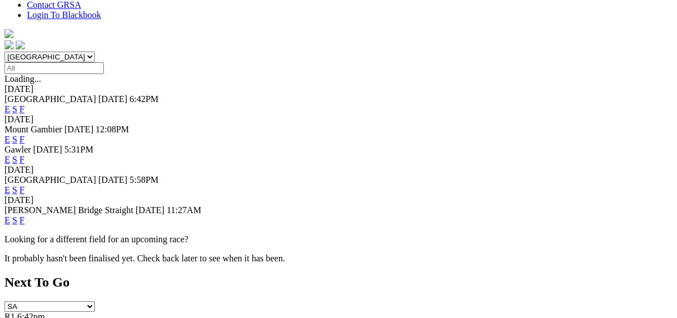  I want to click on img: facebook.svg, so click(9, 45).